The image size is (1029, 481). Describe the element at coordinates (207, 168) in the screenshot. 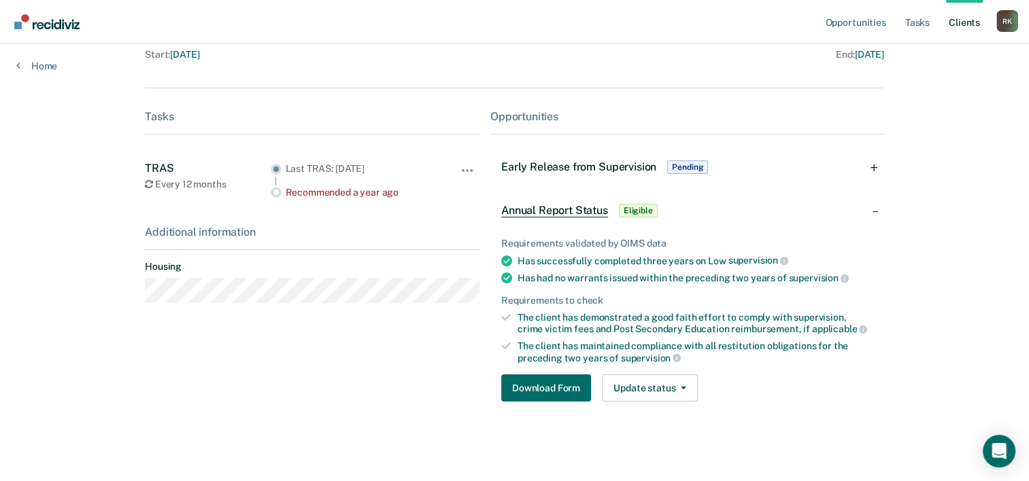

I see `div: TRAS` at that location.